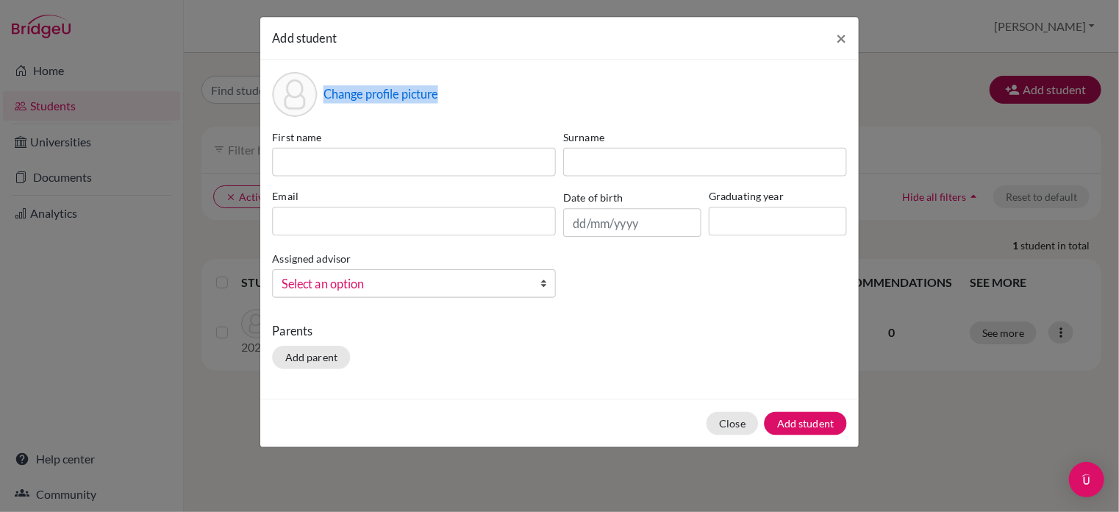  What do you see at coordinates (311, 357) in the screenshot?
I see `button: Add parent` at bounding box center [311, 357].